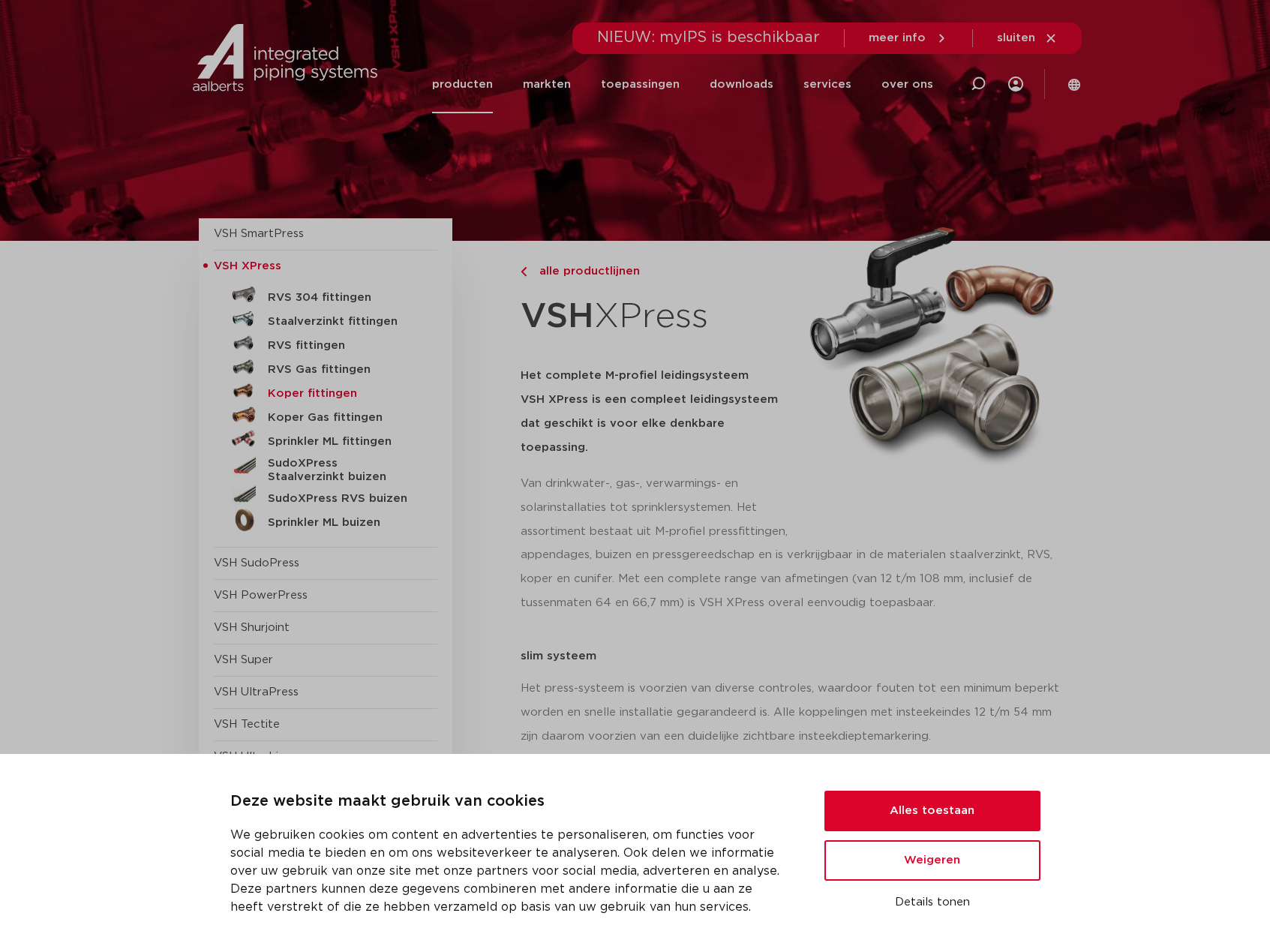  I want to click on p: Het press-systeem is voorzien van diverse controles, waardoor fouten tot een minimum beperkt word..., so click(796, 712).